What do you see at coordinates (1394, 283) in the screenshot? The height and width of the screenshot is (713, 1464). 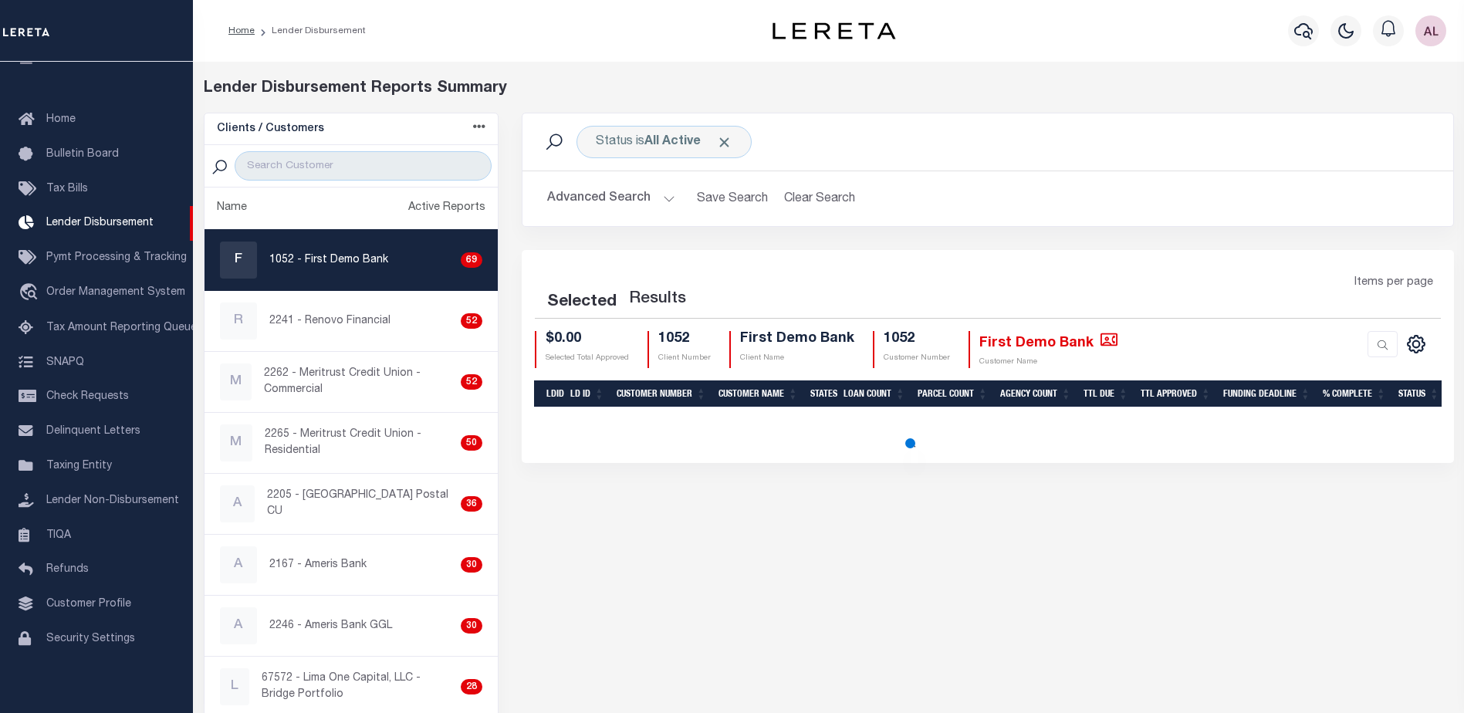 I see `span: Items per page` at bounding box center [1394, 283].